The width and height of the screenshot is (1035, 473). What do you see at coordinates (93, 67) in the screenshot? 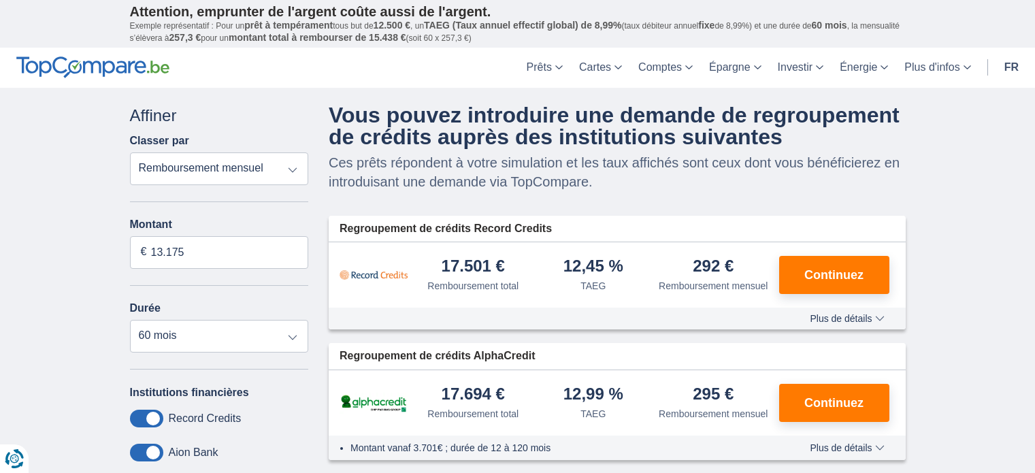
I see `img: TopCompare` at bounding box center [93, 67].